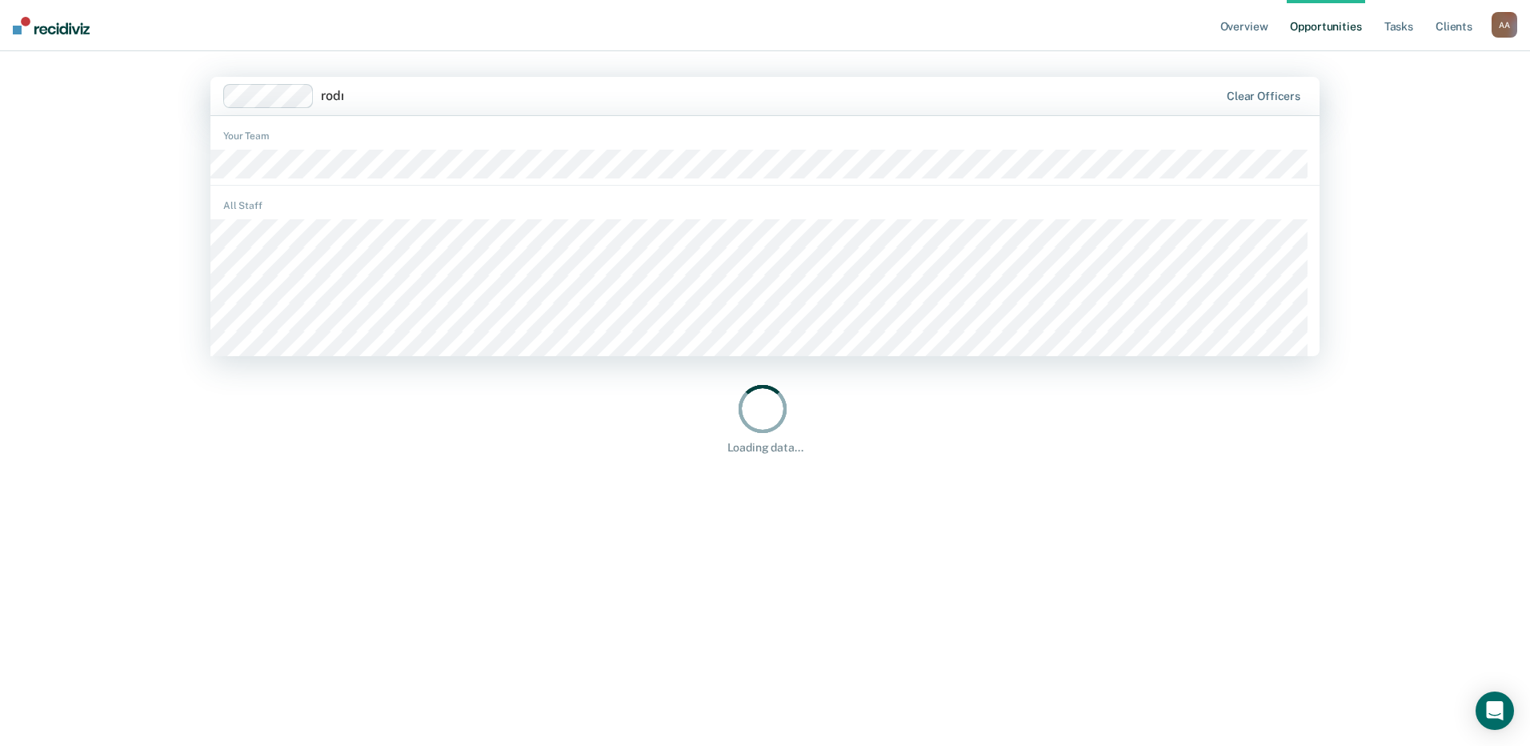 The image size is (1530, 746). What do you see at coordinates (1504, 25) in the screenshot?
I see `div: A A` at bounding box center [1504, 25].